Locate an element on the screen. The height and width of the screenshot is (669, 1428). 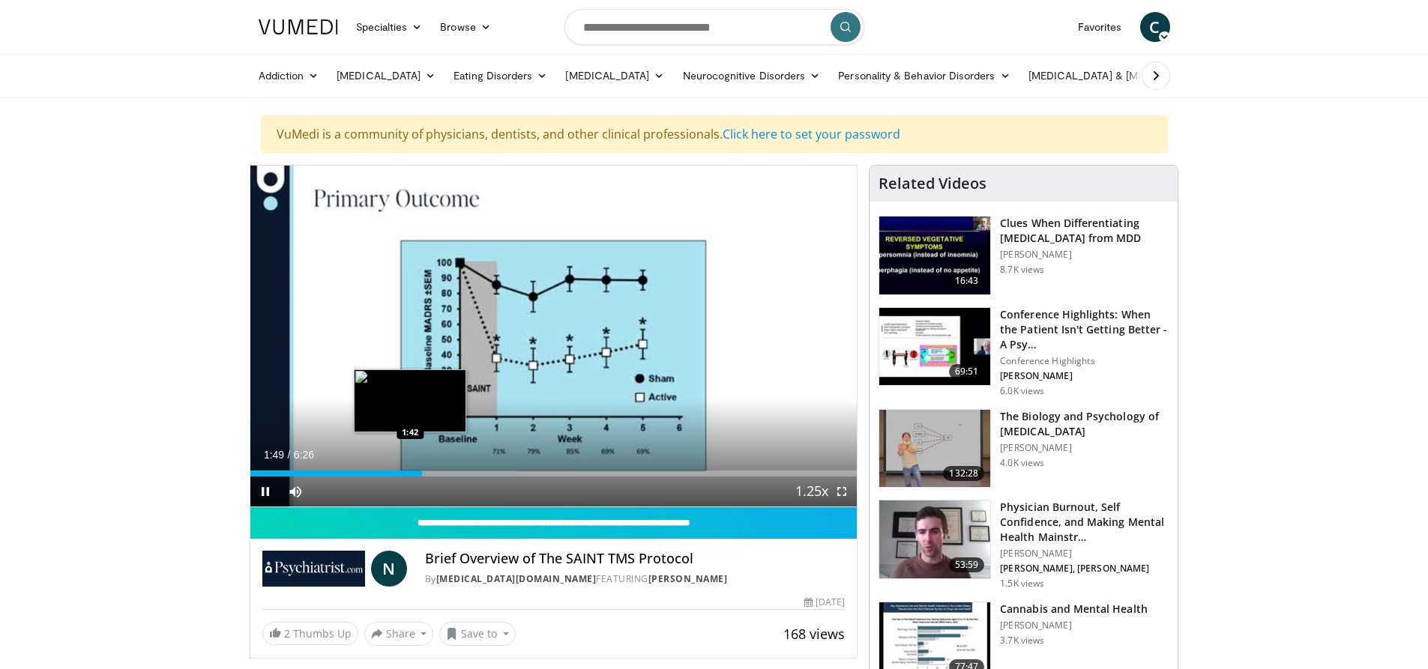
a: 69:51 Conference Highlights: When the Patient Isn't Getting Better - A Psy… Conference Highlights... is located at coordinates (1023, 352).